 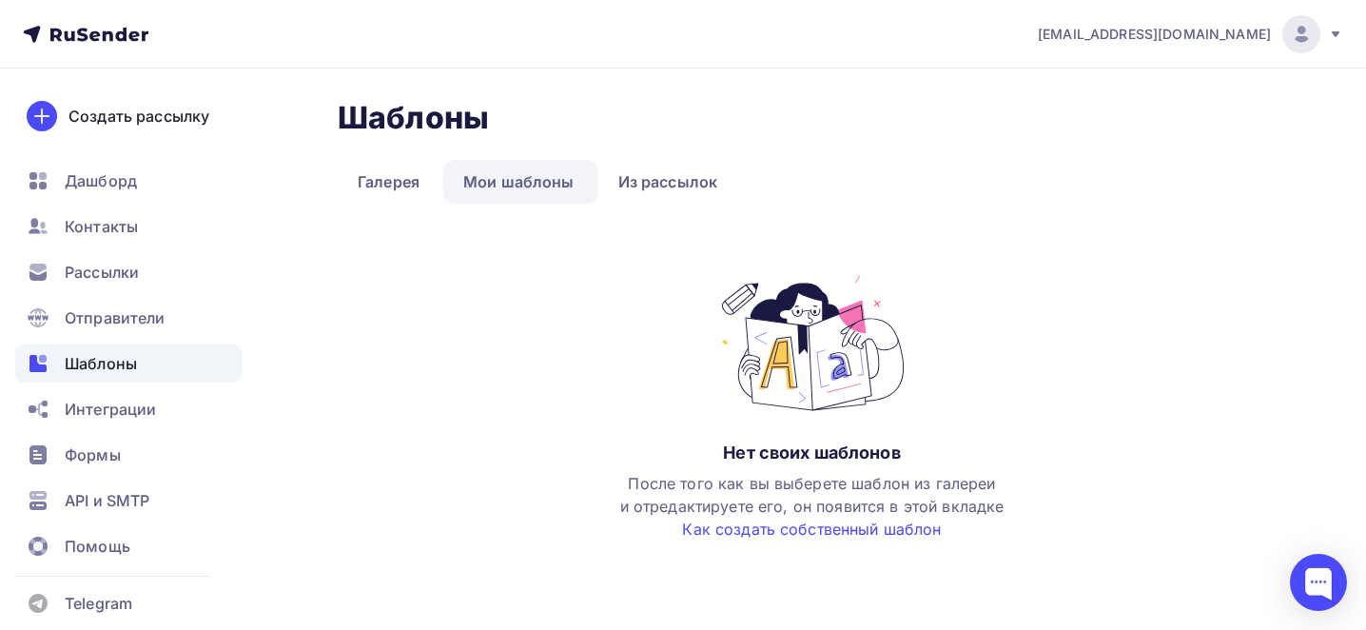 What do you see at coordinates (98, 603) in the screenshot?
I see `span: Telegram` at bounding box center [98, 603].